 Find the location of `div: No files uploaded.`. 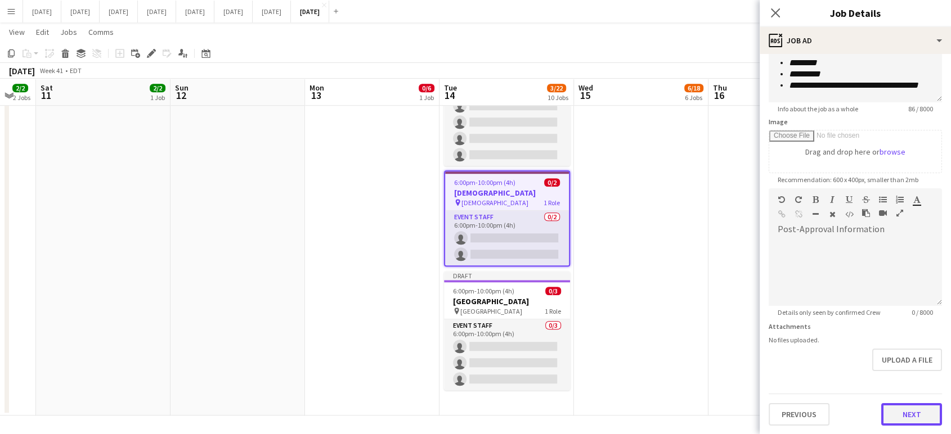

div: No files uploaded. is located at coordinates (855, 340).